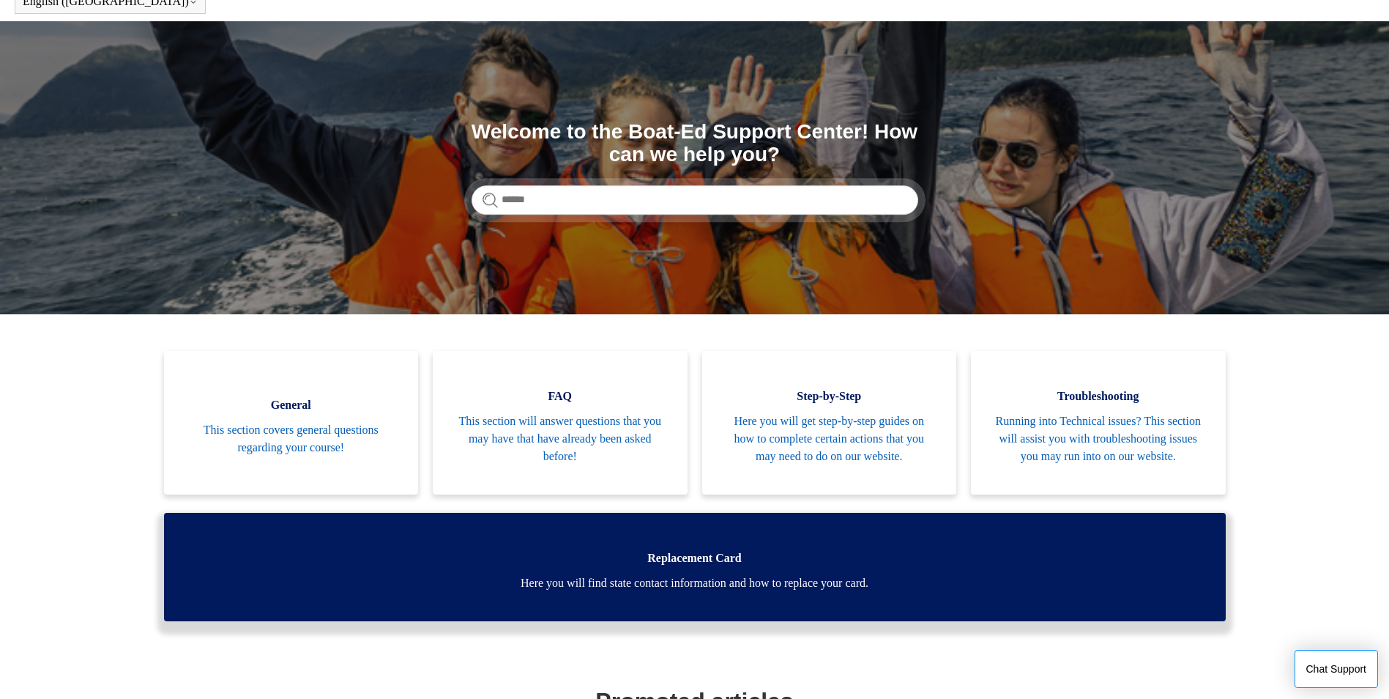 The image size is (1389, 699). Describe the element at coordinates (1337, 669) in the screenshot. I see `div: Chat Support` at that location.